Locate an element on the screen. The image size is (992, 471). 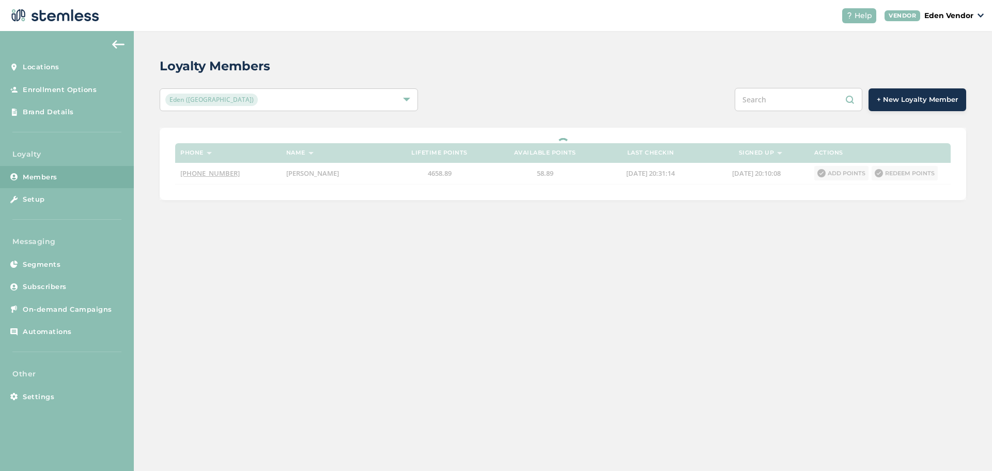
span: Setup is located at coordinates (34, 199).